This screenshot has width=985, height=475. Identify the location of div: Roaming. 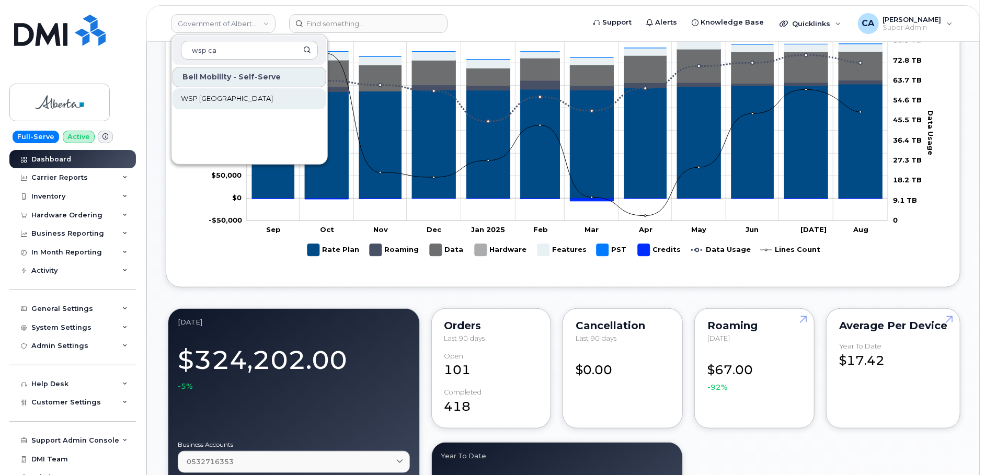
(754, 326).